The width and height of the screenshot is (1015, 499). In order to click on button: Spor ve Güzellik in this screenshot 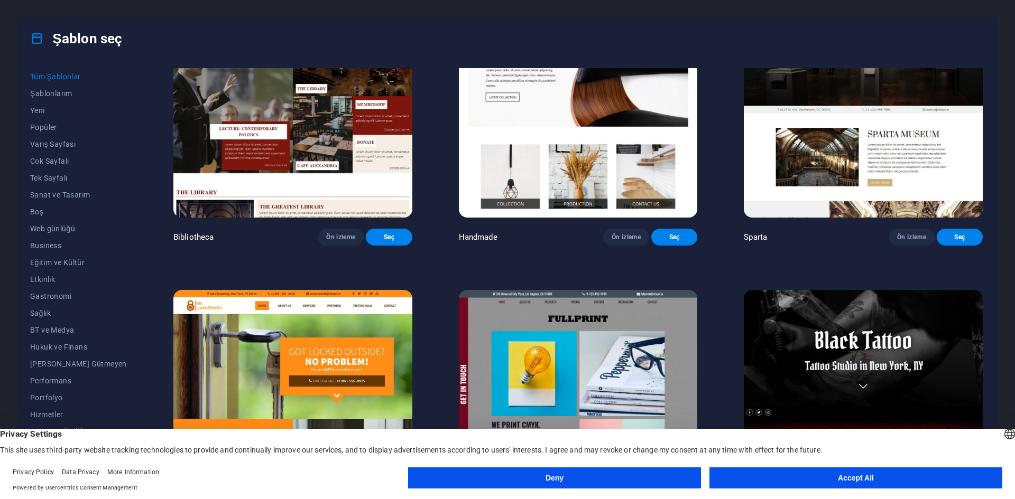, I will do `click(78, 432)`.